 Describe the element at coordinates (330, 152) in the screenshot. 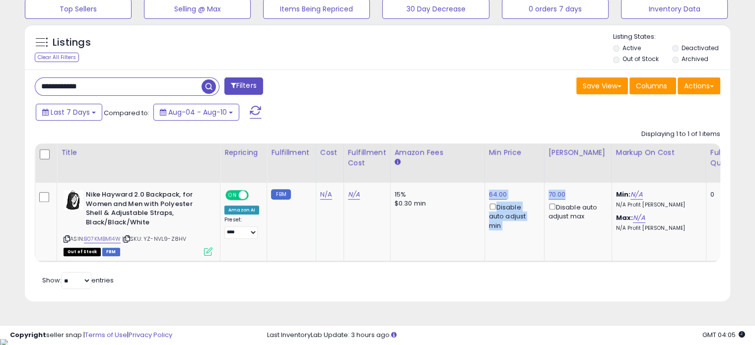

I see `div: Cost` at that location.